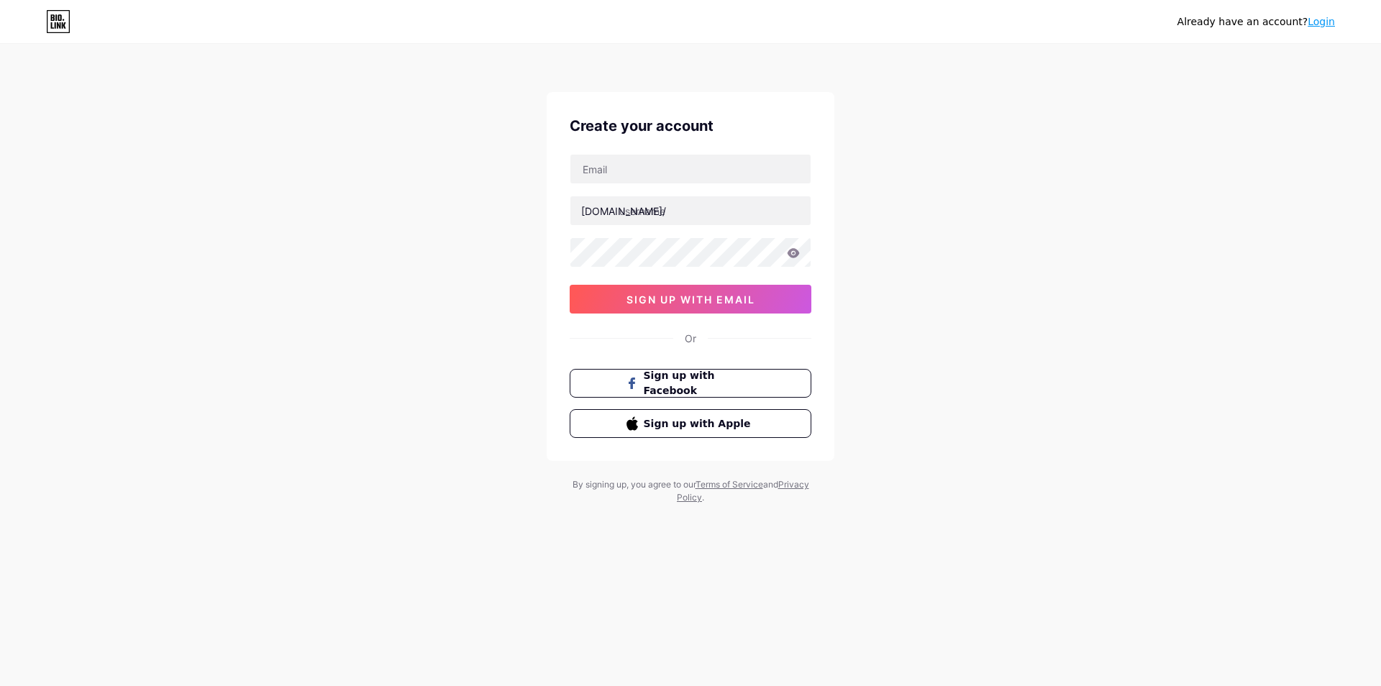 The image size is (1381, 686). I want to click on a: Login, so click(1321, 22).